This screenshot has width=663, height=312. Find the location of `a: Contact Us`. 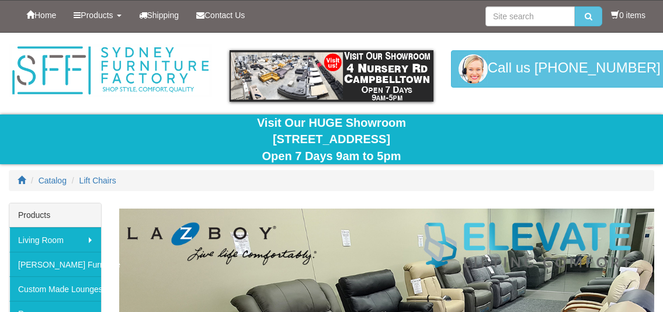

a: Contact Us is located at coordinates (220, 15).